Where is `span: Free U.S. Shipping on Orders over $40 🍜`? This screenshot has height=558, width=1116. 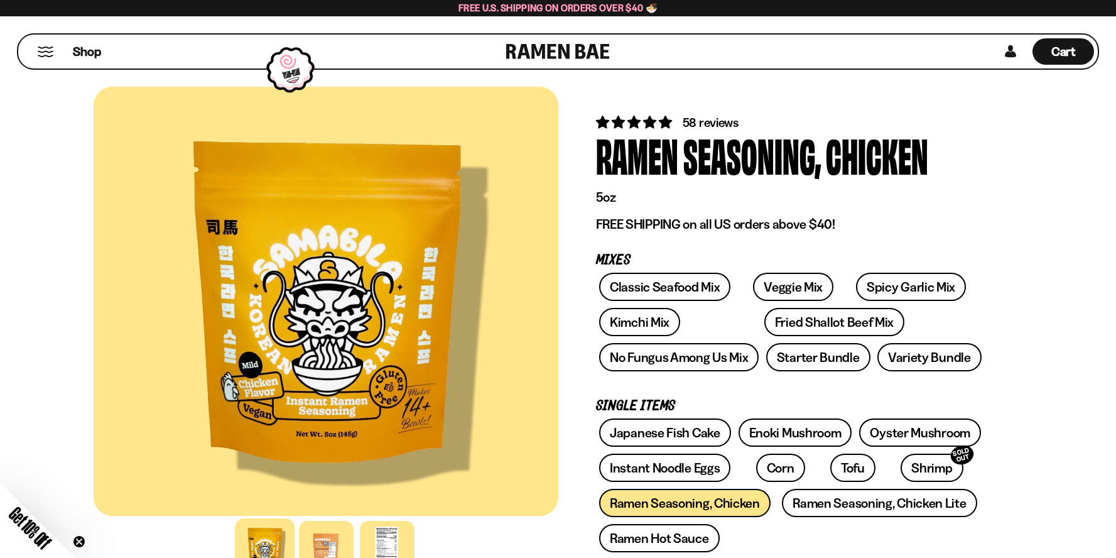
span: Free U.S. Shipping on Orders over $40 🍜 is located at coordinates (558, 8).